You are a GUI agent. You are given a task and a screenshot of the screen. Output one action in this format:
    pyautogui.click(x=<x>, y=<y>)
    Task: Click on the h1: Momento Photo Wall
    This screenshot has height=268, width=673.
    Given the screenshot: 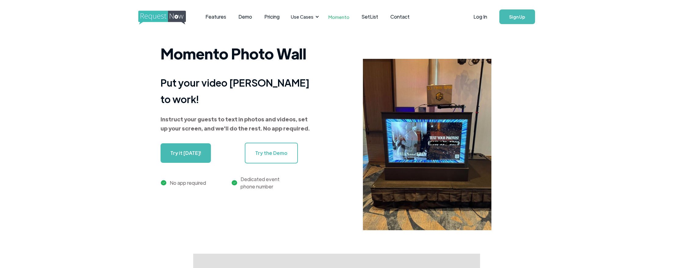 What is the action you would take?
    pyautogui.click(x=237, y=53)
    